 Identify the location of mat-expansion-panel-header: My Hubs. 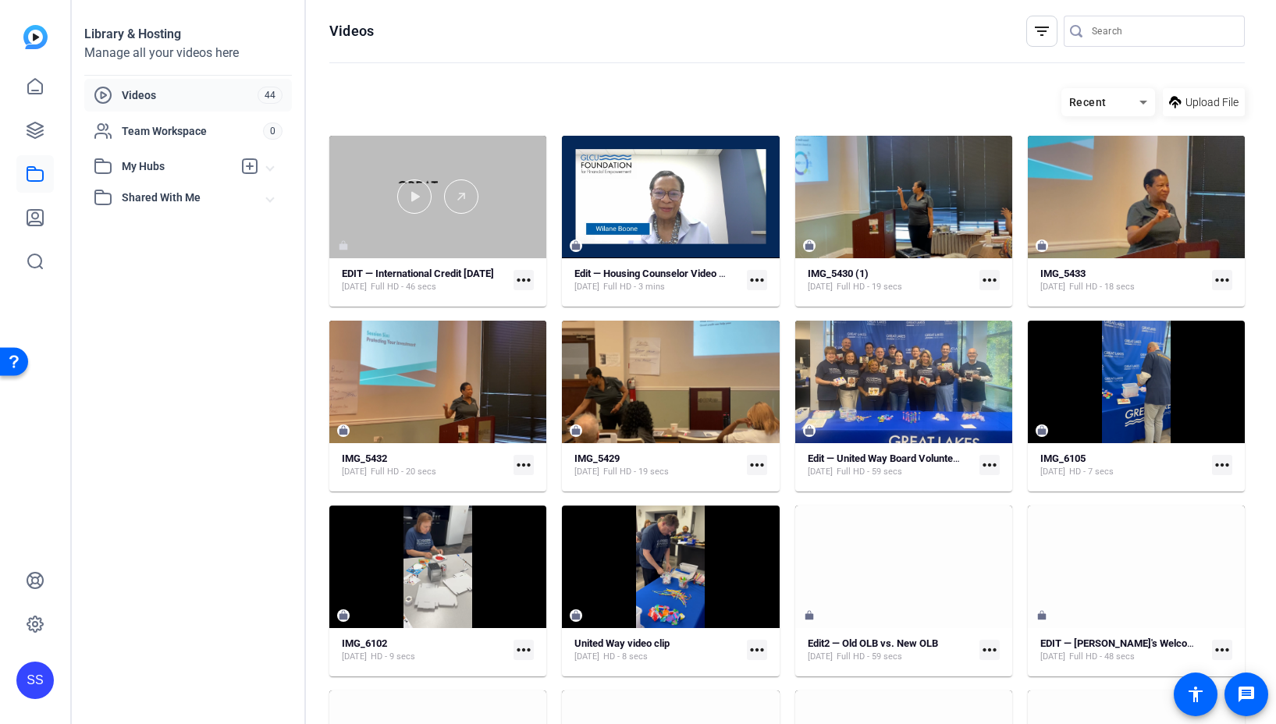
(188, 166).